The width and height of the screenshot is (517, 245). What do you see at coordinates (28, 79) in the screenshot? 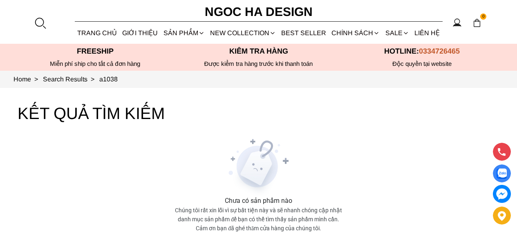
I see `a: Link to Home` at bounding box center [28, 79].